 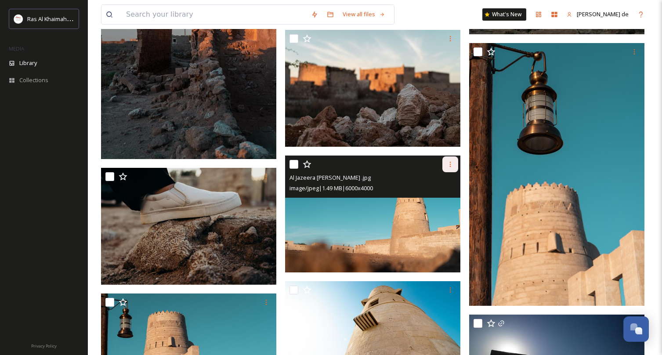 I want to click on span: MEDIA, so click(x=16, y=48).